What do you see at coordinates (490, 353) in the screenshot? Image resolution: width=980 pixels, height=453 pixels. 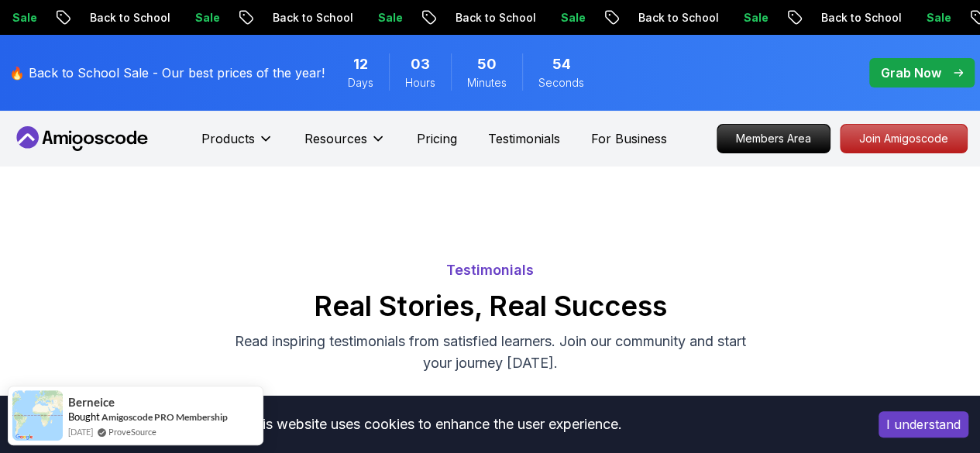 I see `p: Read inspiring testimonials from satisfied learners. Join our community and start your journey [D...` at bounding box center [490, 353].